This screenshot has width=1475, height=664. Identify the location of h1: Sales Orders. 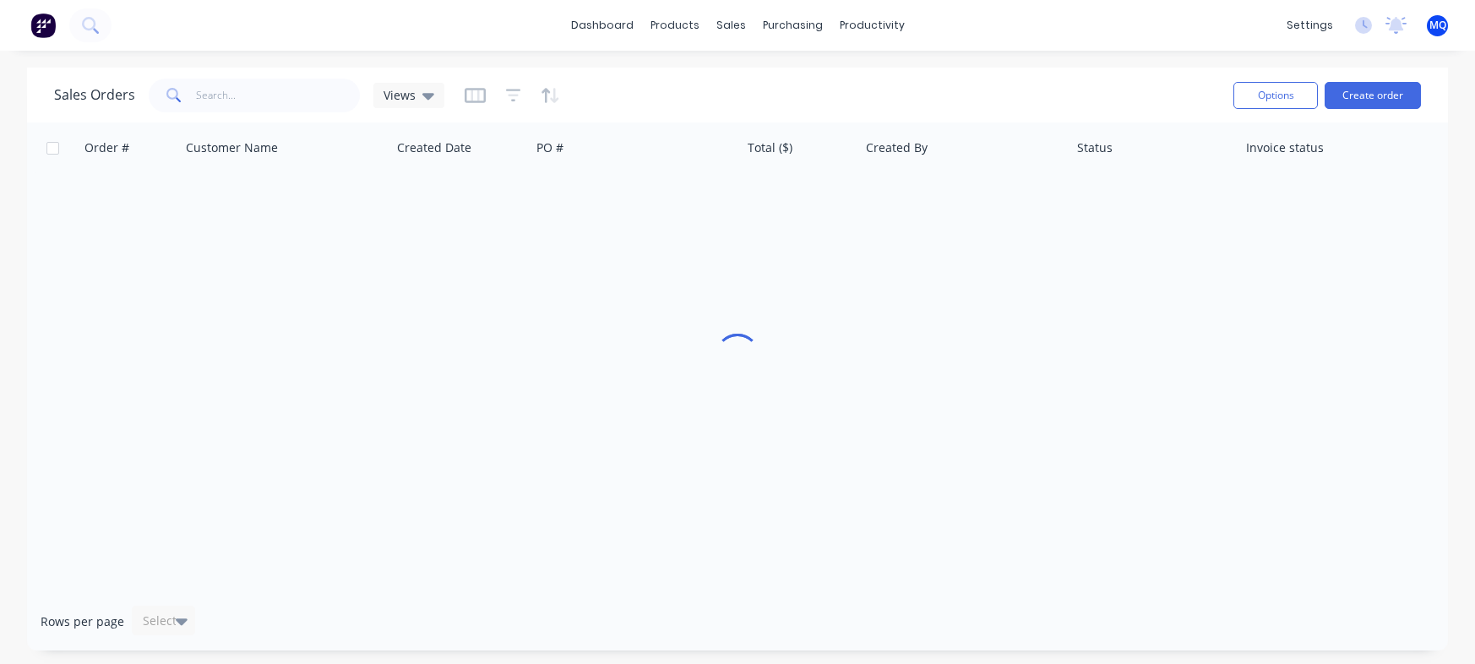
(95, 95).